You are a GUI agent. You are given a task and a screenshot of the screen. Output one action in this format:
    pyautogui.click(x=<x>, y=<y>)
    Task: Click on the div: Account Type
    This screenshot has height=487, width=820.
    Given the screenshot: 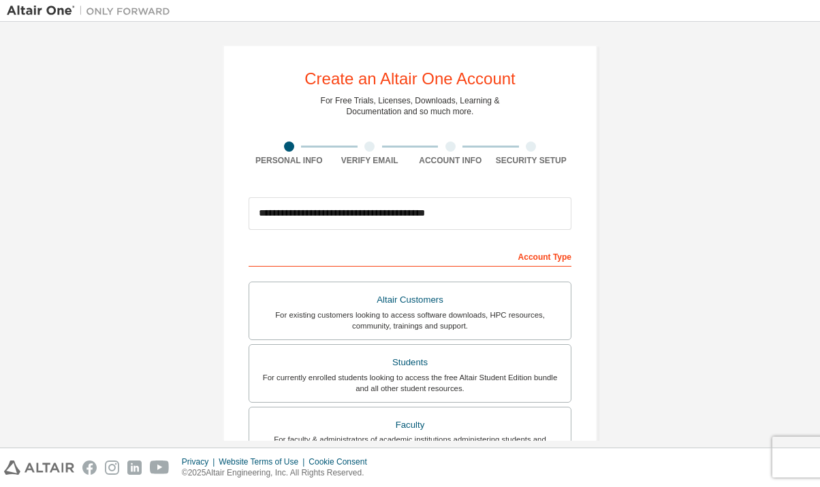 What is the action you would take?
    pyautogui.click(x=410, y=256)
    